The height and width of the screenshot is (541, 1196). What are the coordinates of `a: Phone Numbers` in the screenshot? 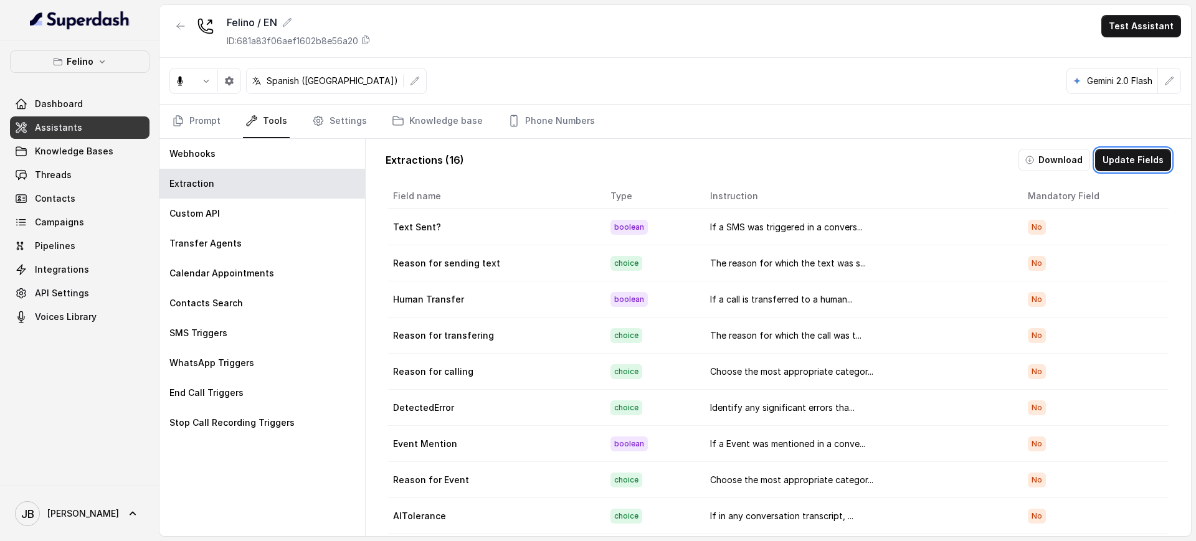 It's located at (551, 121).